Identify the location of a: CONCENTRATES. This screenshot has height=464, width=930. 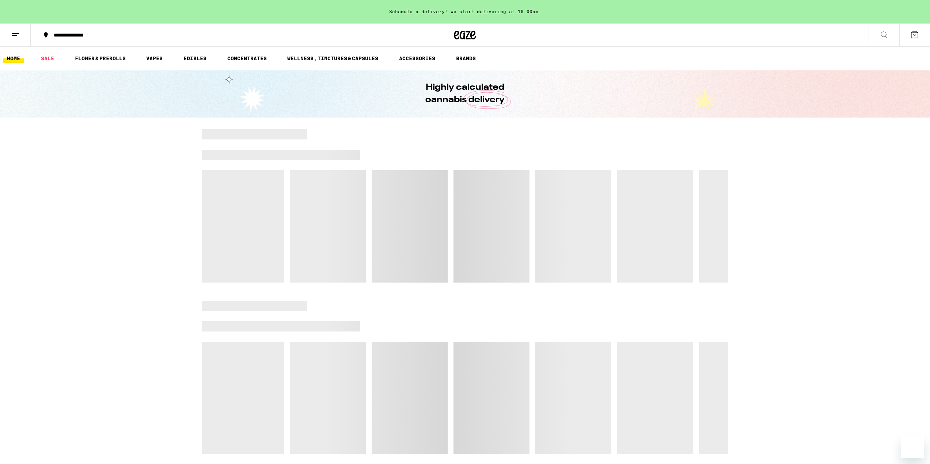
(247, 58).